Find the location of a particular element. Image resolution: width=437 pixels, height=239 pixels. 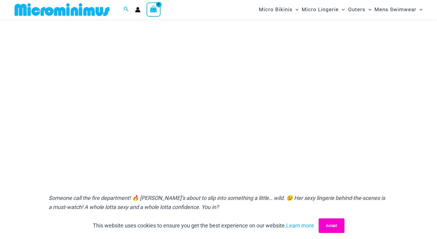

span: Micro Bikinis is located at coordinates (276, 9).